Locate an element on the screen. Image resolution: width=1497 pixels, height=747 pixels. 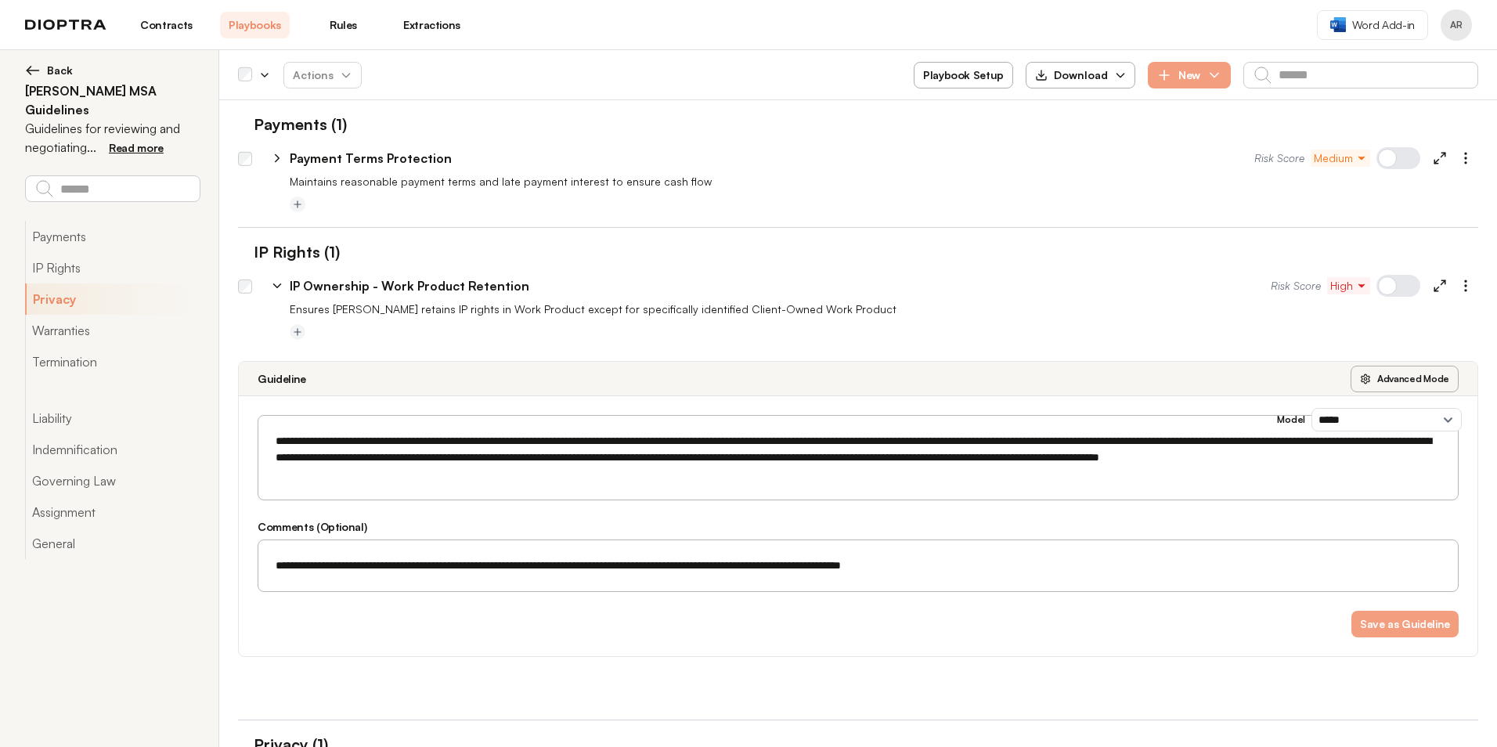
span: High is located at coordinates (1348, 286).